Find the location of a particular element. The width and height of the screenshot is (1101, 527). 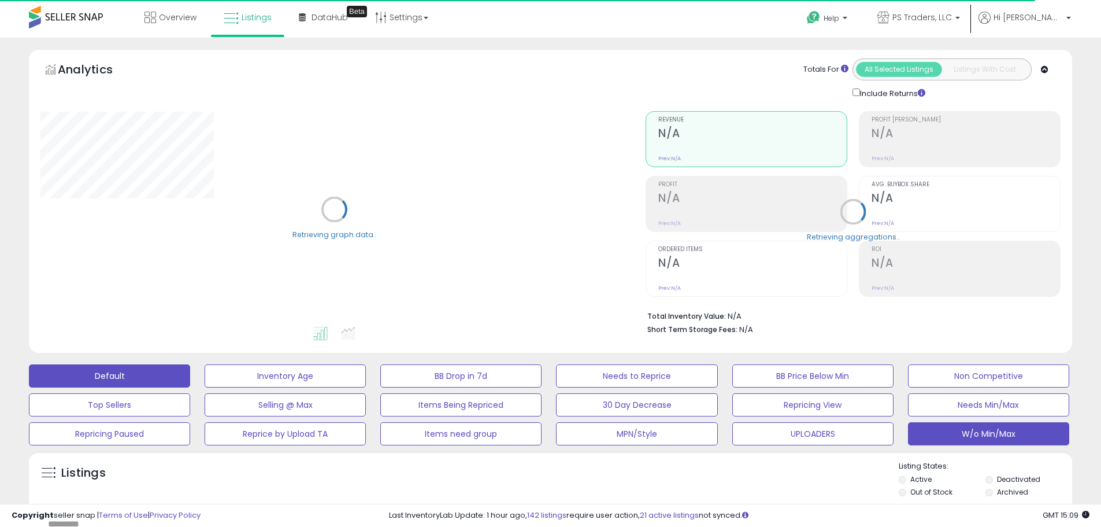

label: Active is located at coordinates (921, 479).